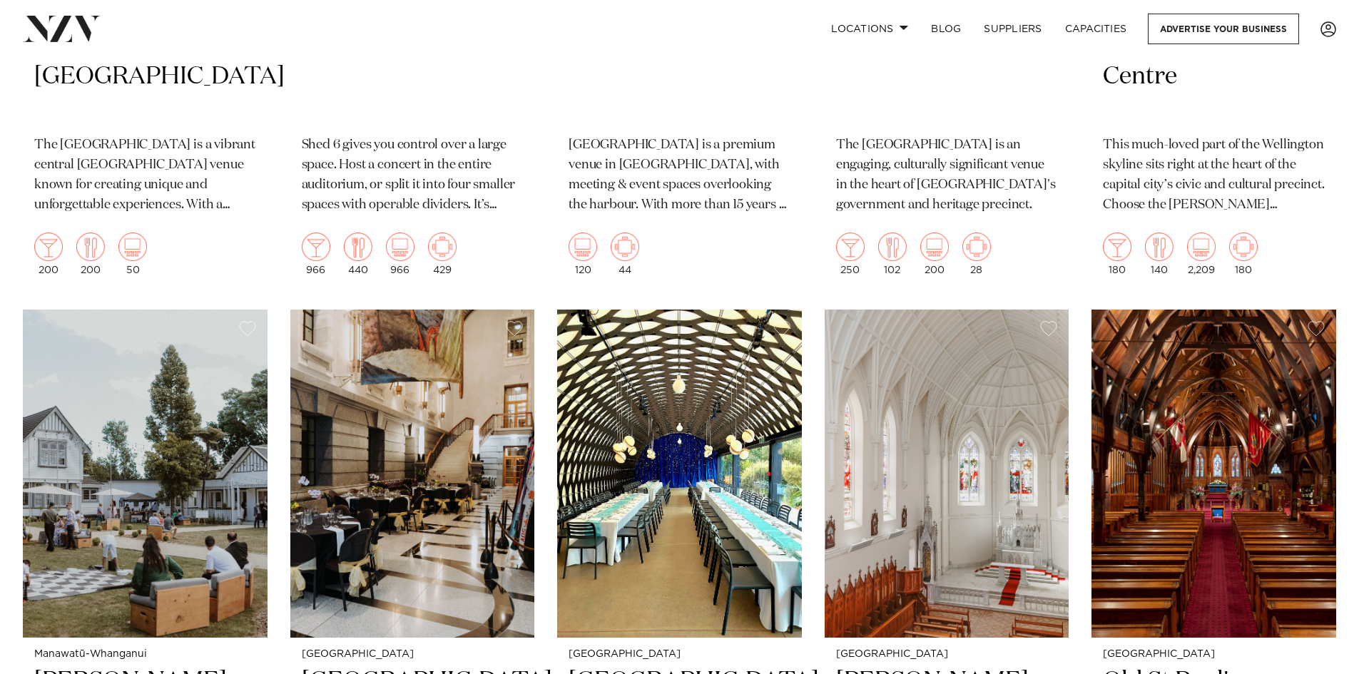 This screenshot has height=674, width=1359. I want to click on h2: Shed 6, so click(412, 76).